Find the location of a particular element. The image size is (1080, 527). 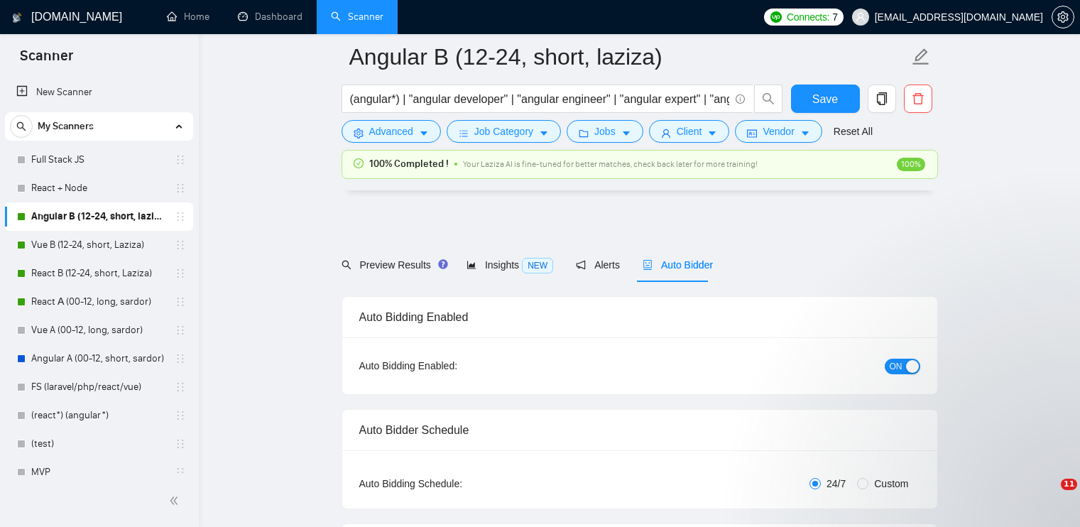

a: Angular A (00-12, short, sardor) is located at coordinates (99, 358).